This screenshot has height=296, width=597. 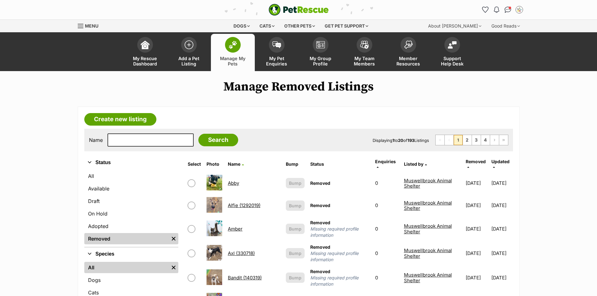 I want to click on a: Support Help Desk, so click(x=452, y=52).